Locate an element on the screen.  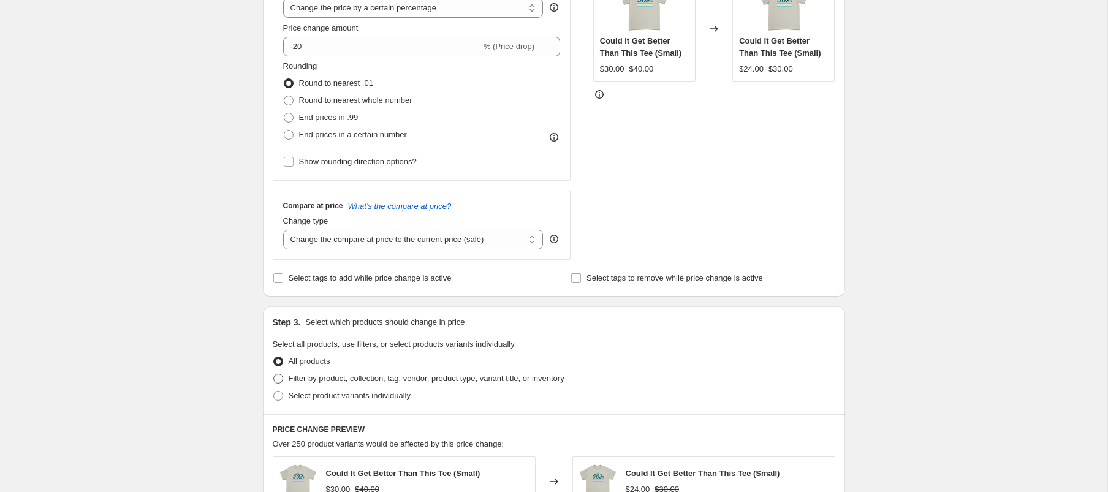
span: Show rounding direction options? is located at coordinates (358, 161).